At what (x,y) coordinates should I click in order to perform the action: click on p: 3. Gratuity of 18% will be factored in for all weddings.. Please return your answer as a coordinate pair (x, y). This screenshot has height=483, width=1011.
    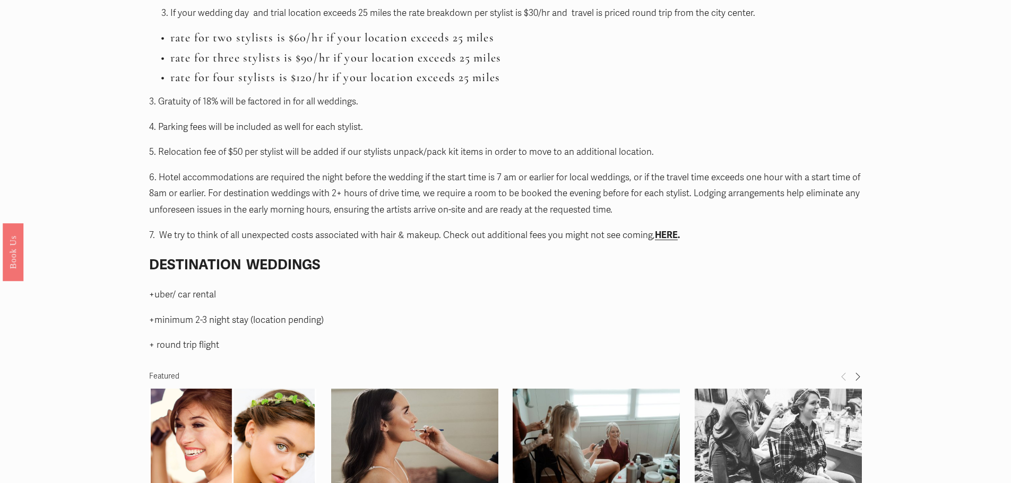
    Looking at the image, I should click on (505, 102).